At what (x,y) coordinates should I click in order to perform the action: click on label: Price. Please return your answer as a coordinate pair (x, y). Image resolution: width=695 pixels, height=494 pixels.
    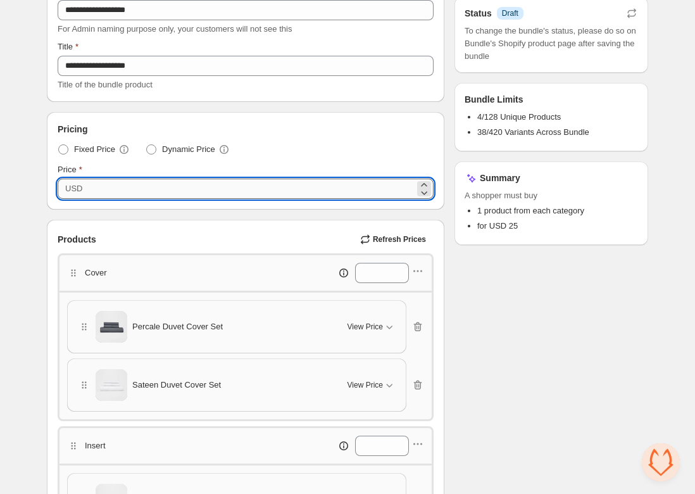
    Looking at the image, I should click on (70, 170).